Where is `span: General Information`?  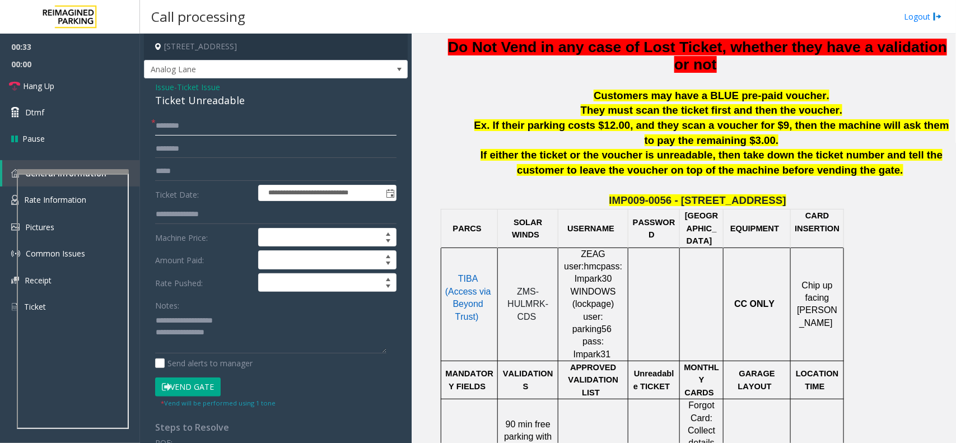 span: General Information is located at coordinates (66, 173).